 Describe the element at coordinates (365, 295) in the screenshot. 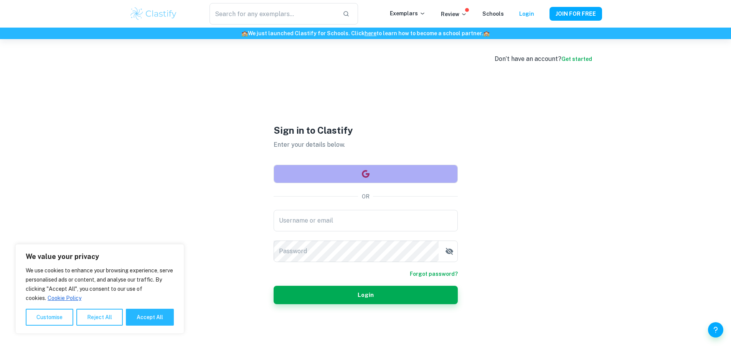

I see `button: Login` at that location.